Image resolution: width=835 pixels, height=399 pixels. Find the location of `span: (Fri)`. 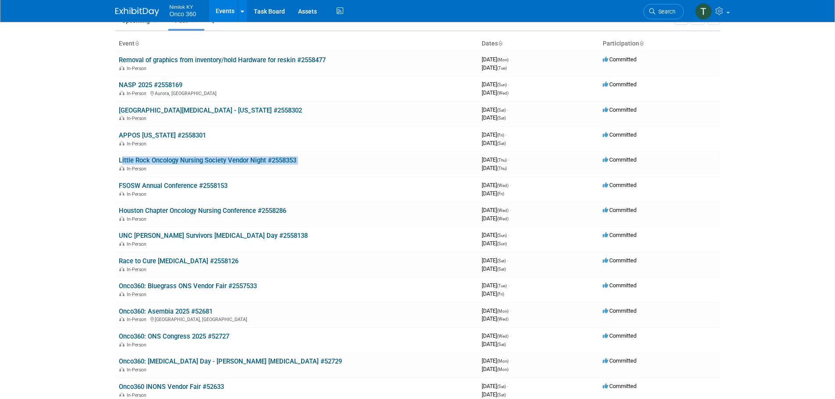

span: (Fri) is located at coordinates (501, 135).